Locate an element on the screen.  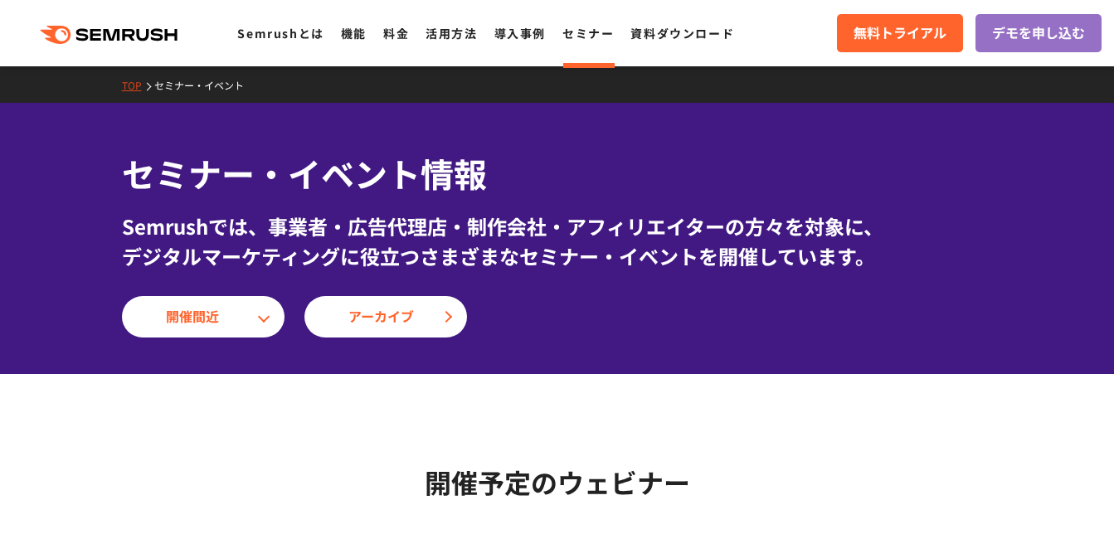
a: 無料トライアル is located at coordinates (900, 33).